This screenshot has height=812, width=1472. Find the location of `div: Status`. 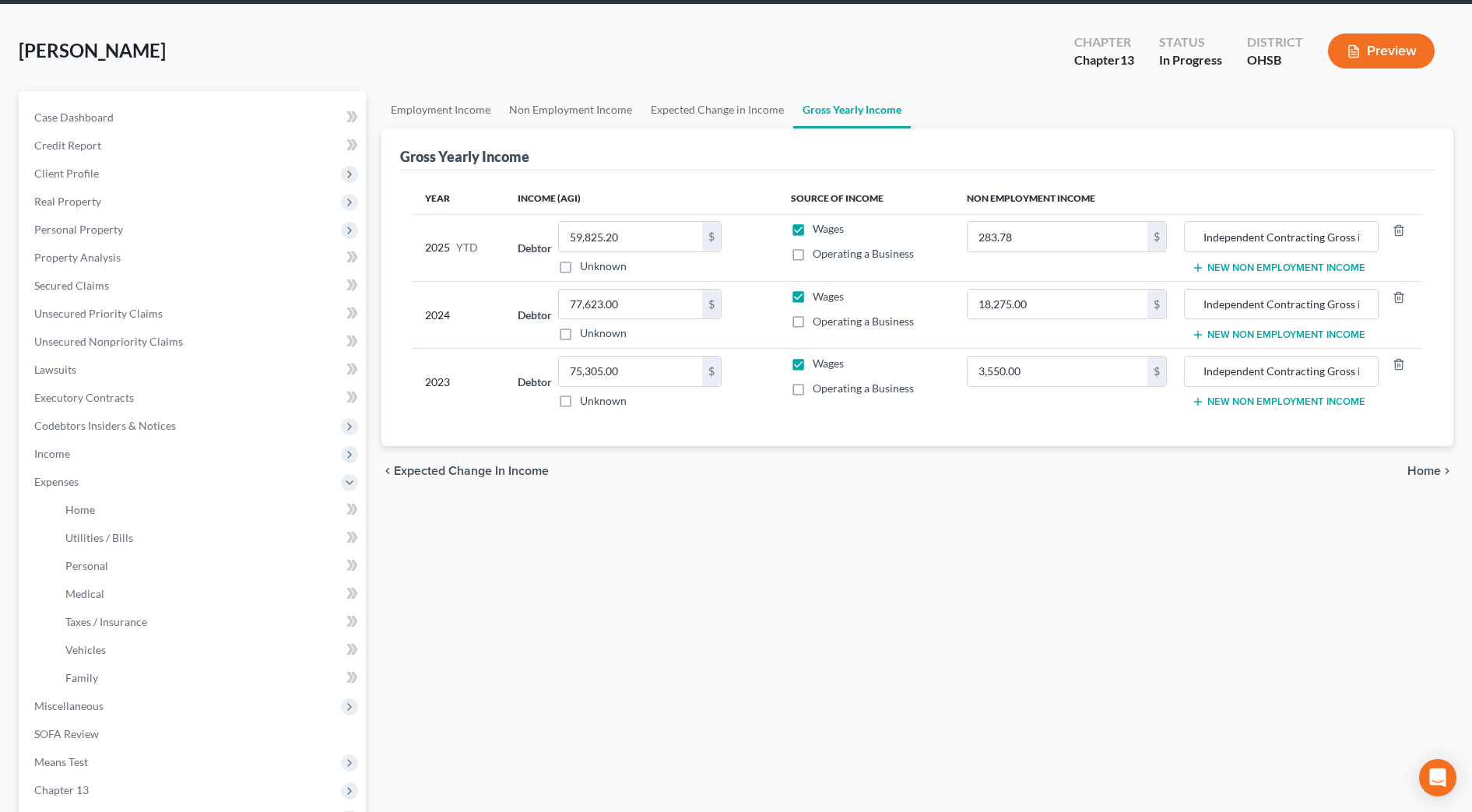

div: Status is located at coordinates (1190, 42).